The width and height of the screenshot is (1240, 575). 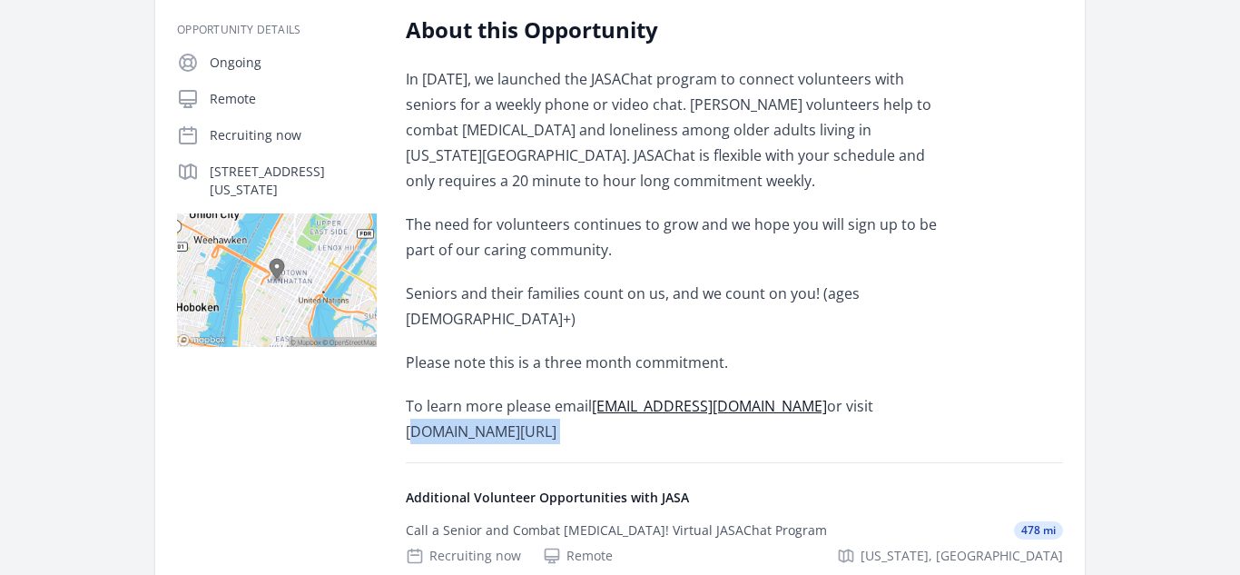 What do you see at coordinates (293, 63) in the screenshot?
I see `p: Ongoing` at bounding box center [293, 63].